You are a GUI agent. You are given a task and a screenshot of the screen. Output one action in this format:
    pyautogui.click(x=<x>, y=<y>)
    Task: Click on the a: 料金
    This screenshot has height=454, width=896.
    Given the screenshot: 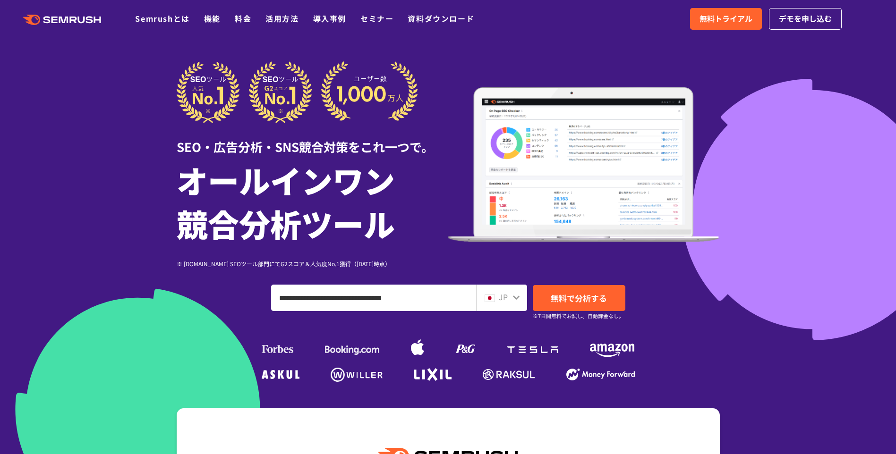 What is the action you would take?
    pyautogui.click(x=243, y=18)
    